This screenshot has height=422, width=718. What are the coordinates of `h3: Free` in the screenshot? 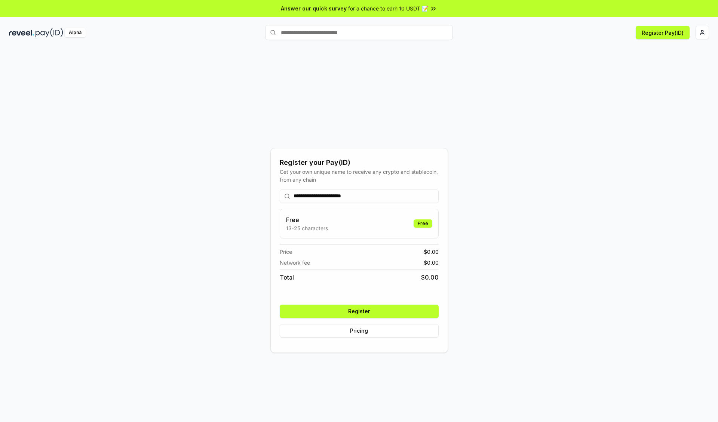 It's located at (307, 220).